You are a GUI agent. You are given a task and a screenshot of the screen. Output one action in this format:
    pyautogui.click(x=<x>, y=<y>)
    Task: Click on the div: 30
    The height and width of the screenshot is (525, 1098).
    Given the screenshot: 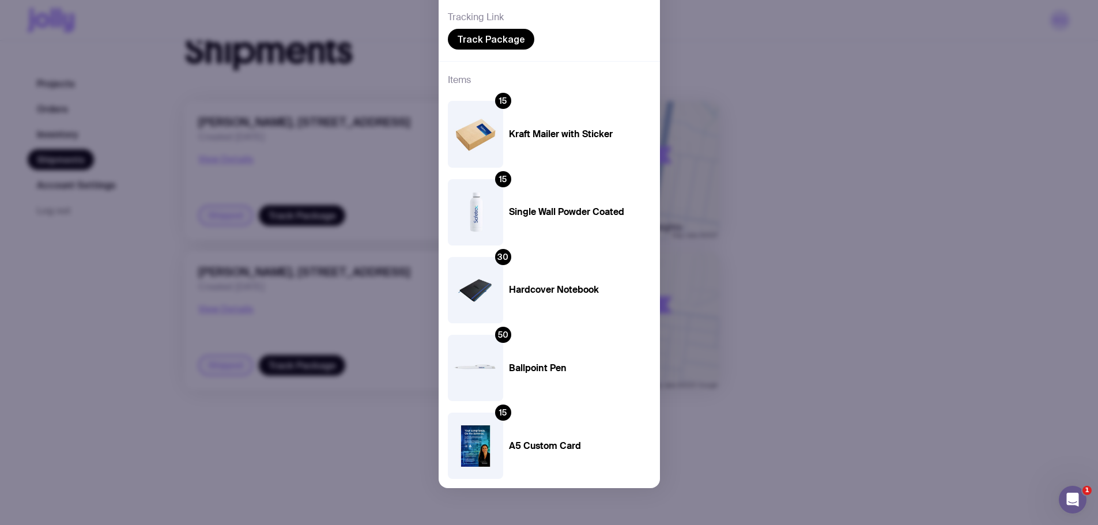 What is the action you would take?
    pyautogui.click(x=503, y=257)
    